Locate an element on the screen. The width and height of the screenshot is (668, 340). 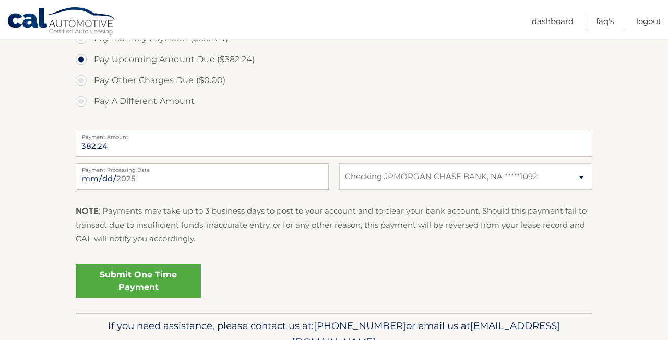
a: Cal Automotive is located at coordinates (62, 22).